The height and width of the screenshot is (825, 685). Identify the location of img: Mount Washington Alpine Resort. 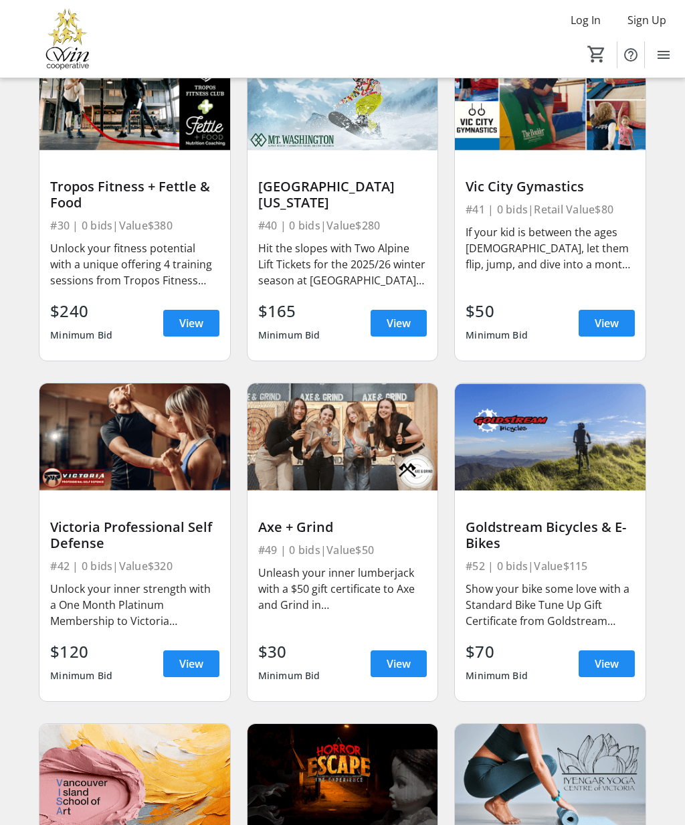
(343, 97).